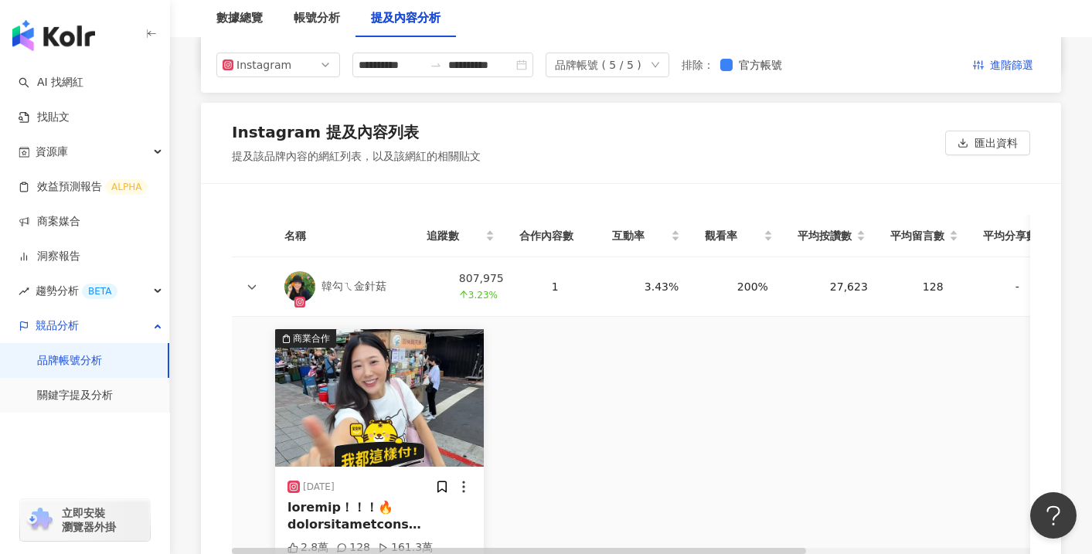 The width and height of the screenshot is (1092, 554). I want to click on div: 200%, so click(771, 287).